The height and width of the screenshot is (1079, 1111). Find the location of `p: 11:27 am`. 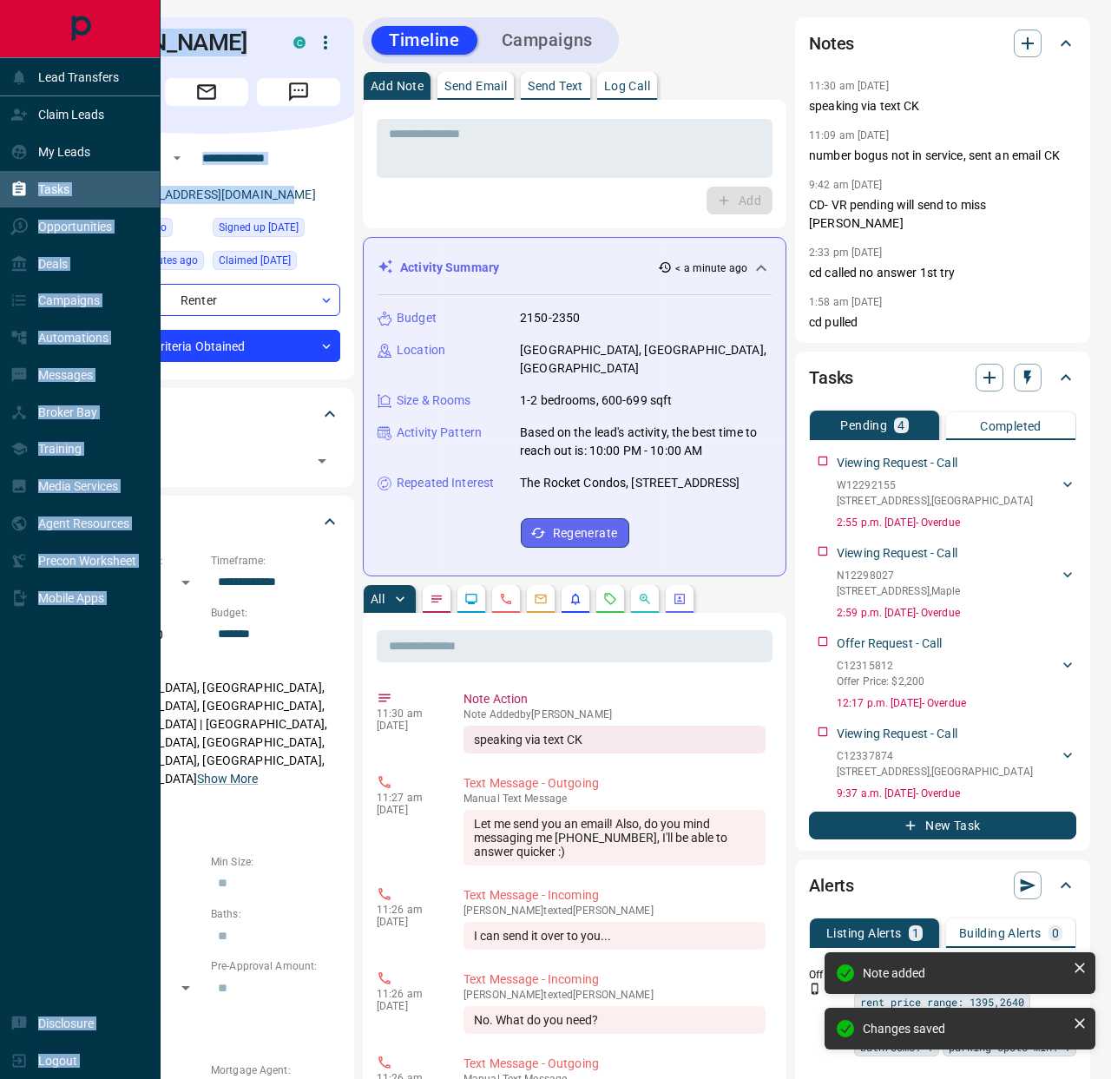

p: 11:27 am is located at coordinates (407, 798).